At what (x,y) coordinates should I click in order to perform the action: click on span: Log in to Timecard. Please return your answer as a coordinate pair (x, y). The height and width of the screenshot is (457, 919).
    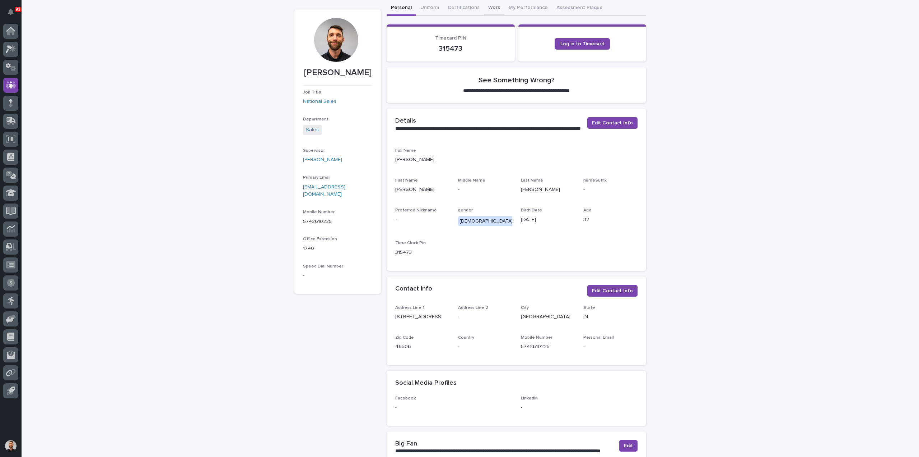
    Looking at the image, I should click on (583, 44).